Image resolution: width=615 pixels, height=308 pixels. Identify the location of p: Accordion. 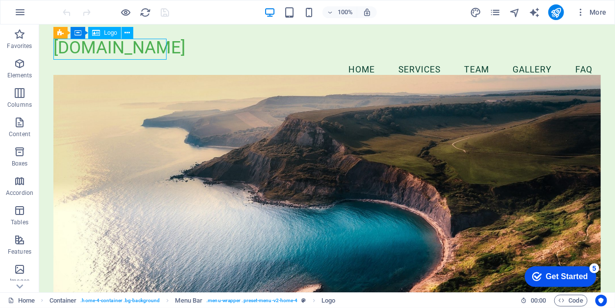
(20, 193).